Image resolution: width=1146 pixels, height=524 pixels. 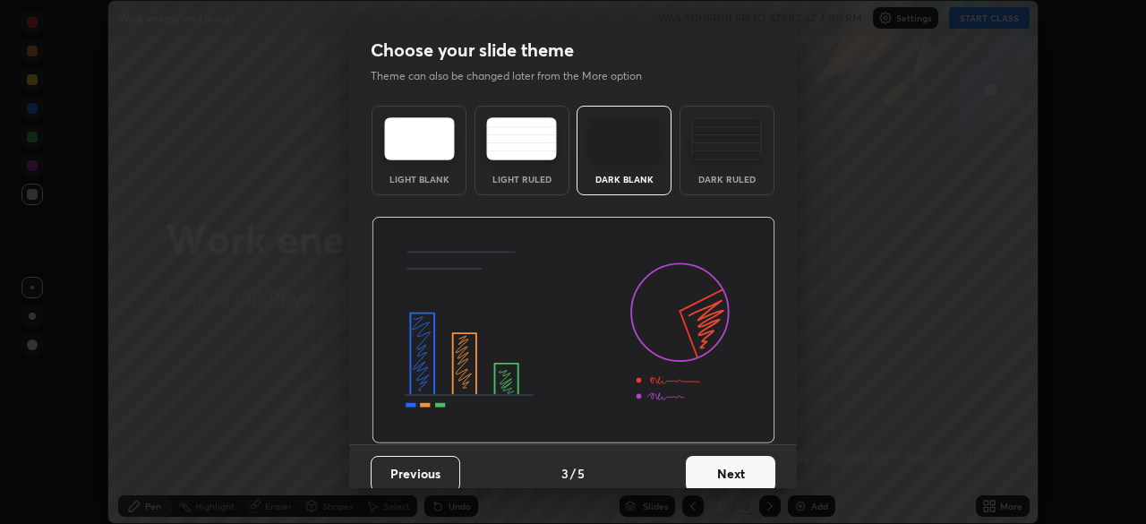 I want to click on button: Next, so click(x=730, y=474).